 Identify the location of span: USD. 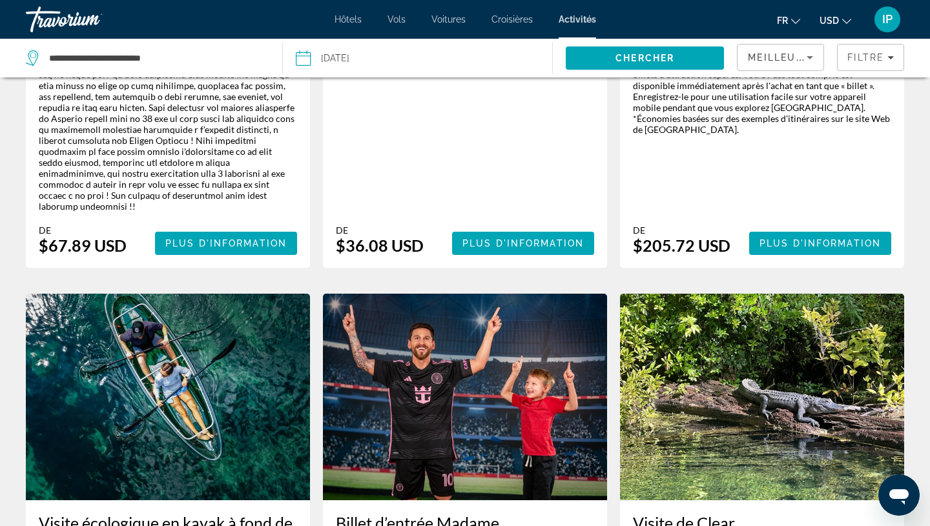
(829, 21).